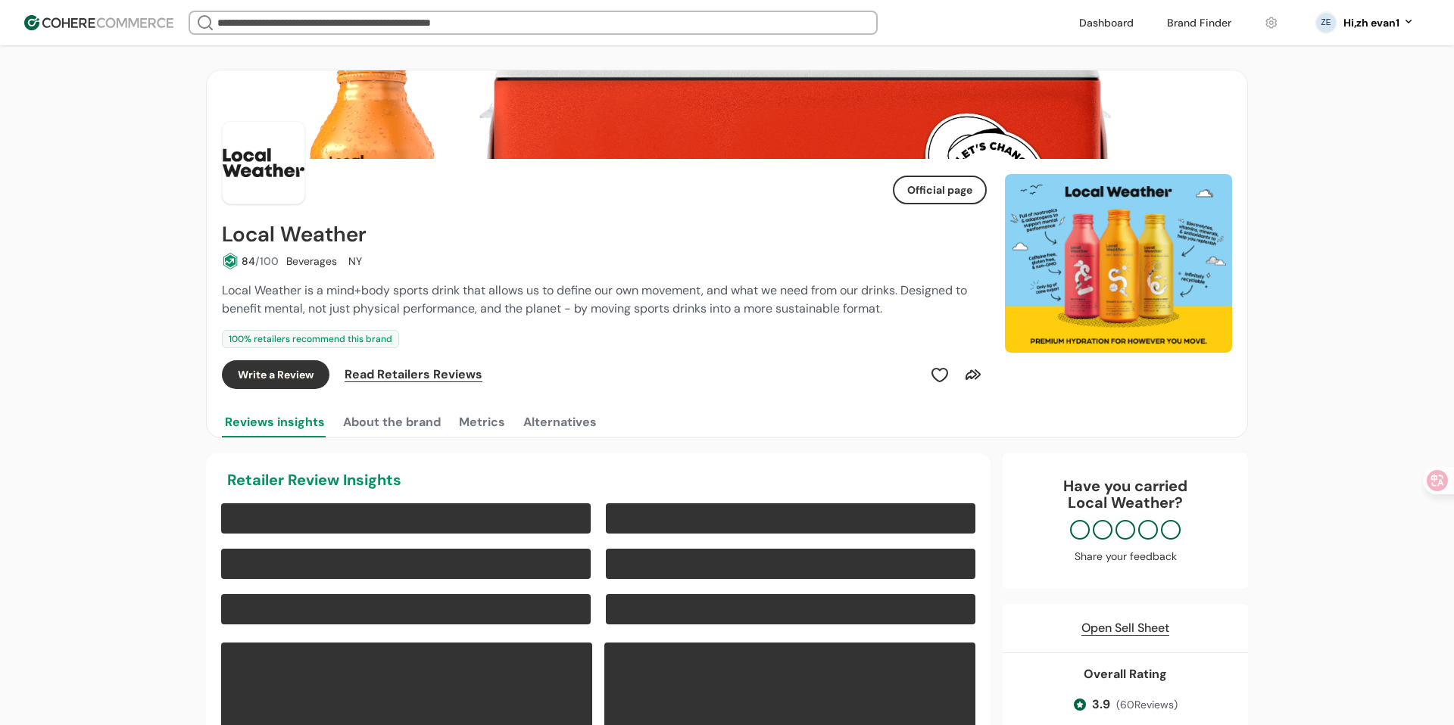 This screenshot has height=725, width=1454. What do you see at coordinates (248, 261) in the screenshot?
I see `span: 84` at bounding box center [248, 261].